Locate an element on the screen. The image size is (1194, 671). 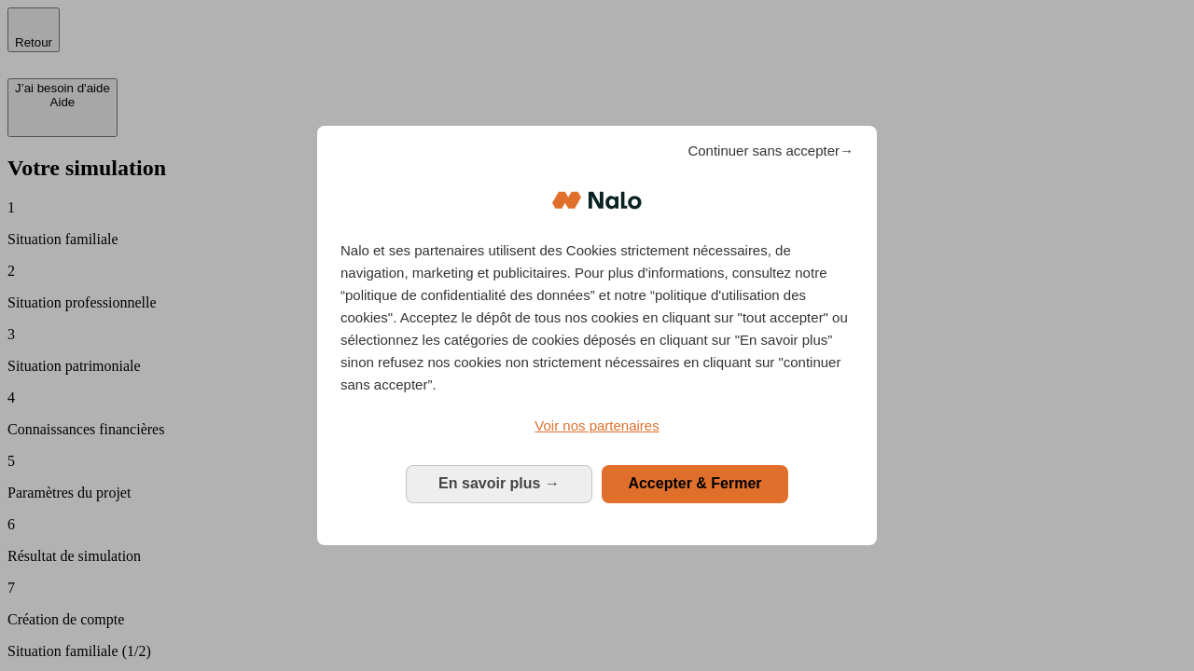
div: Bienvenue chez Nalo Gestion du consentement is located at coordinates (597, 335).